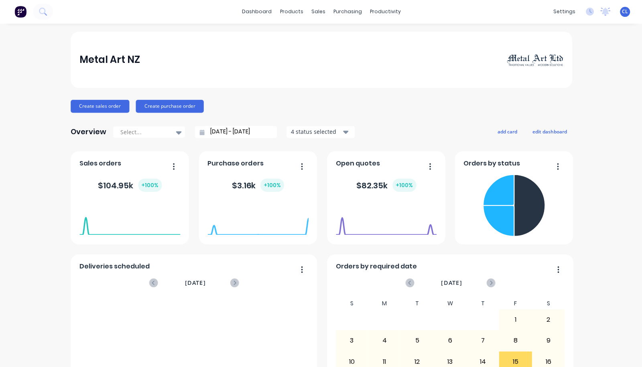 This screenshot has width=642, height=367. I want to click on button: Create sales order, so click(100, 107).